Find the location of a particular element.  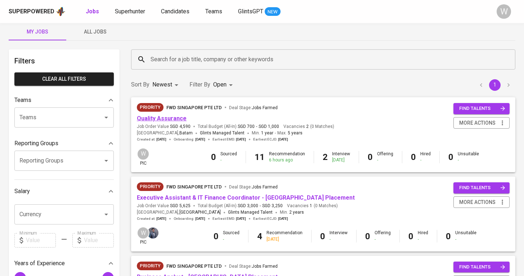

div: pic is located at coordinates (143, 236).